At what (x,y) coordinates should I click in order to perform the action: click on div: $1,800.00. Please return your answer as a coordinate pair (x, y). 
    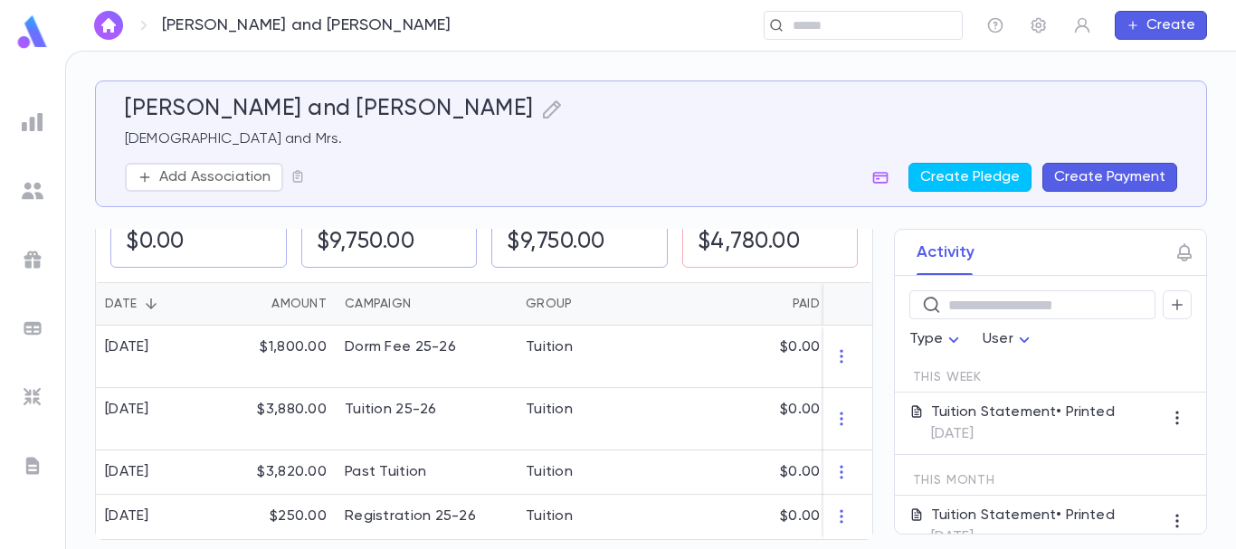
    Looking at the image, I should click on (277, 357).